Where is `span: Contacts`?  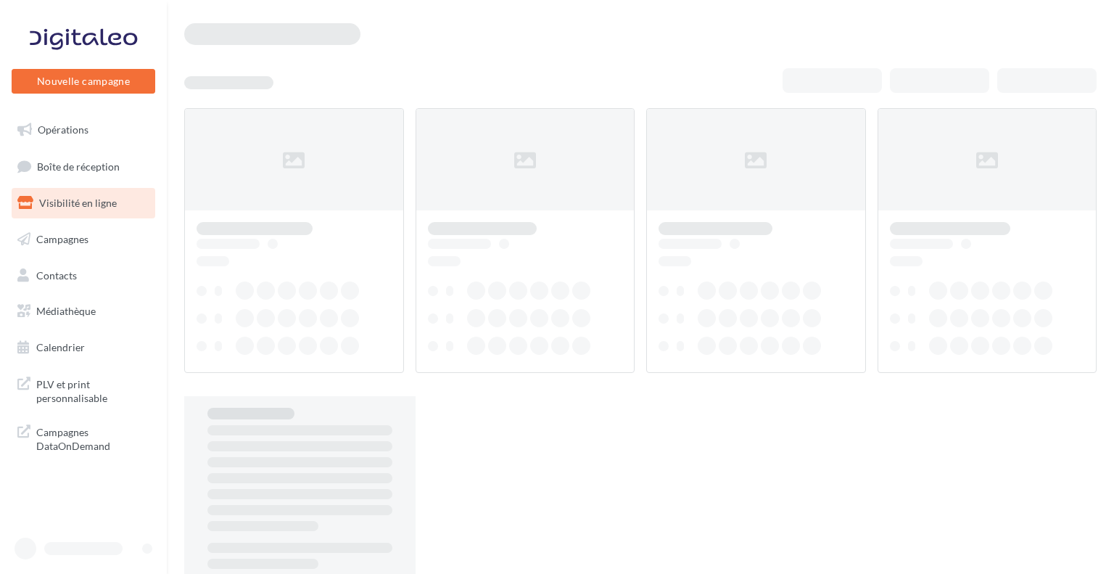
span: Contacts is located at coordinates (57, 274).